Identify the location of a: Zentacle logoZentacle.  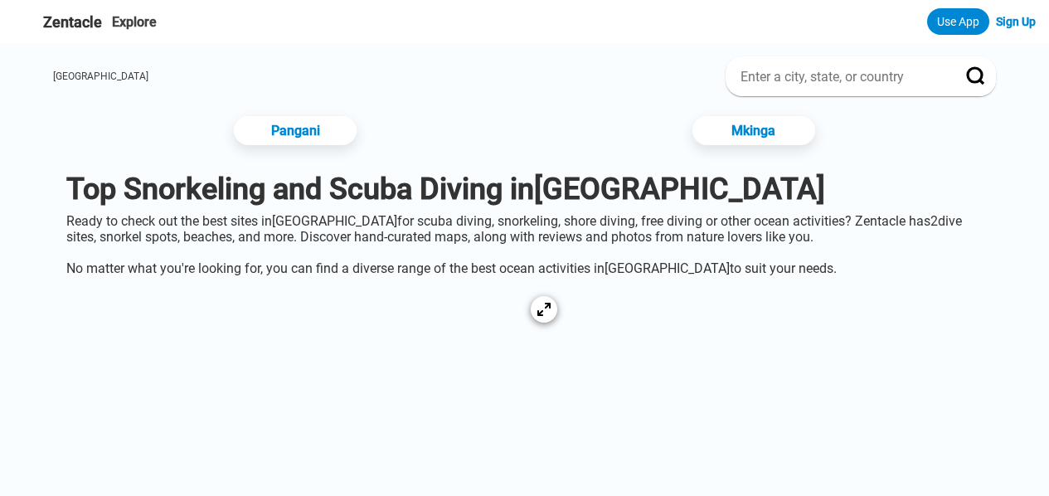
(57, 22).